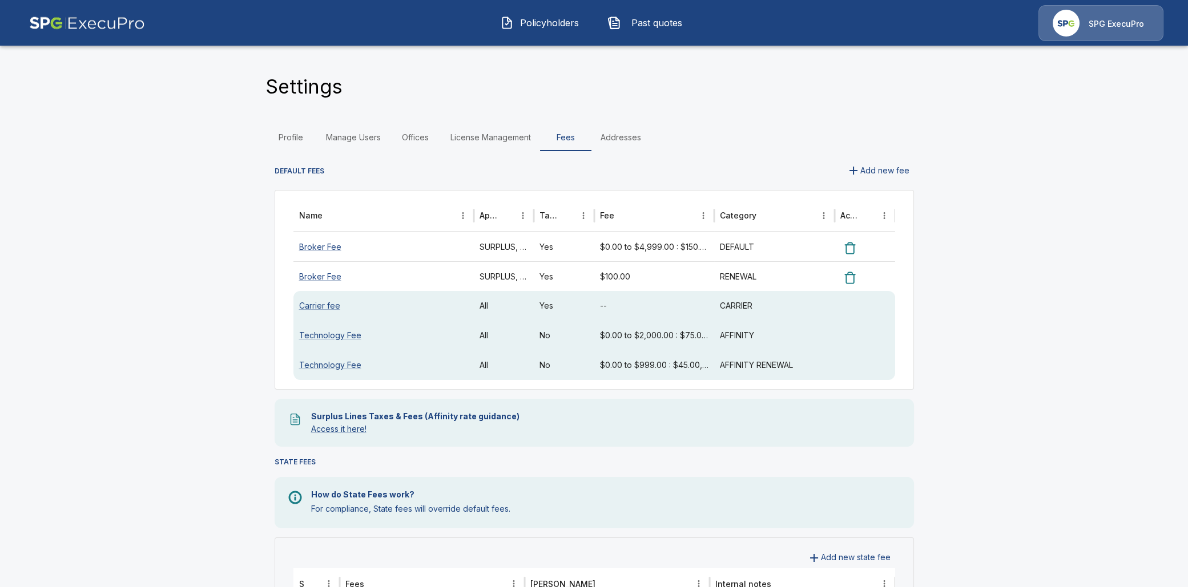 Image resolution: width=1188 pixels, height=587 pixels. What do you see at coordinates (774, 276) in the screenshot?
I see `div: RENEWAL` at bounding box center [774, 276].